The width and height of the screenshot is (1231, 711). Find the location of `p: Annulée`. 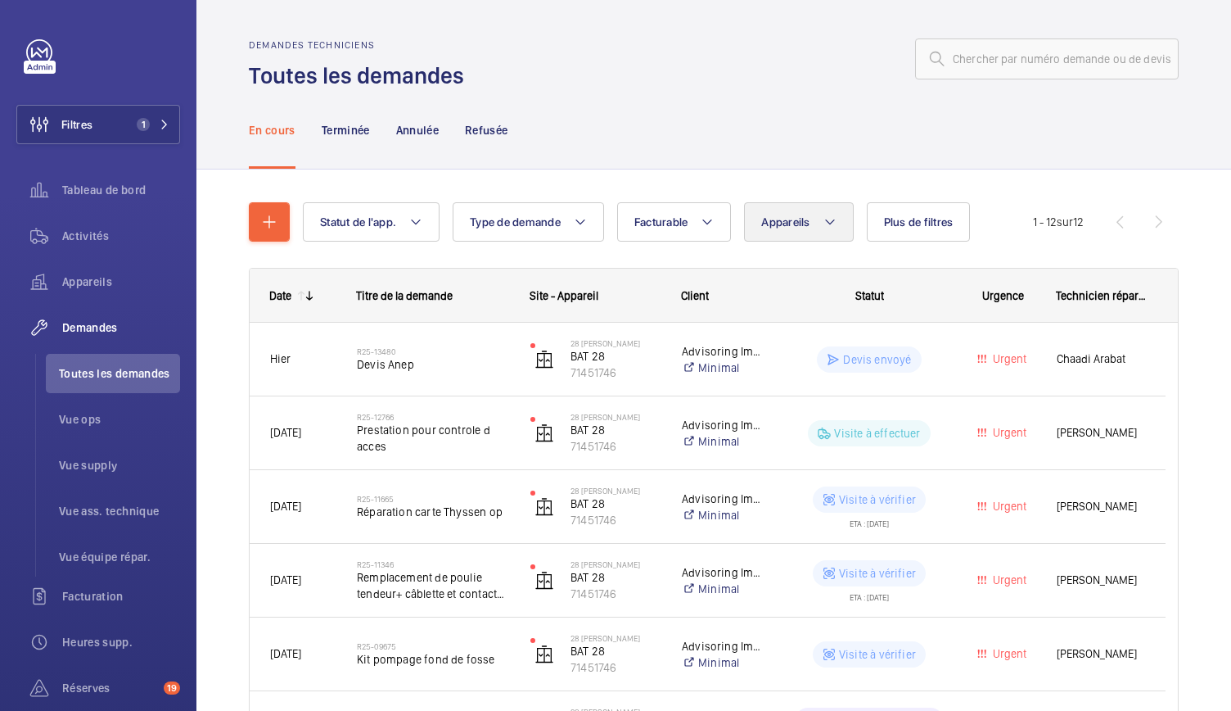

p: Annulée is located at coordinates (417, 130).